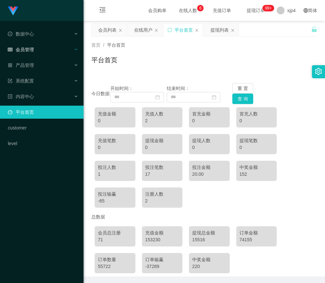  What do you see at coordinates (256, 10) in the screenshot?
I see `span: 提现订单` at bounding box center [256, 10].